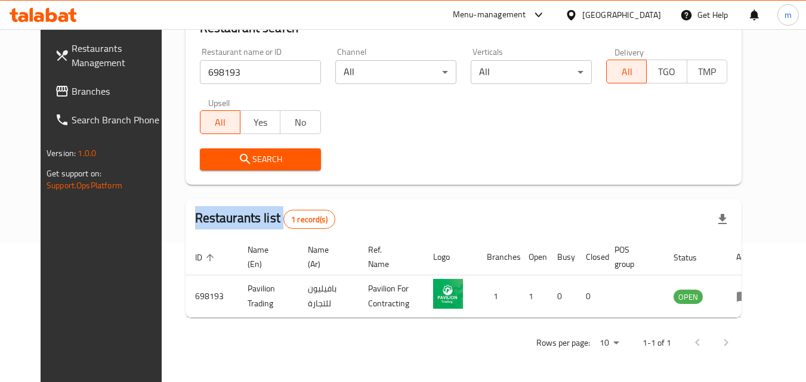 This screenshot has height=382, width=806. What do you see at coordinates (84, 186) in the screenshot?
I see `a: Support.OpsPlatform` at bounding box center [84, 186].